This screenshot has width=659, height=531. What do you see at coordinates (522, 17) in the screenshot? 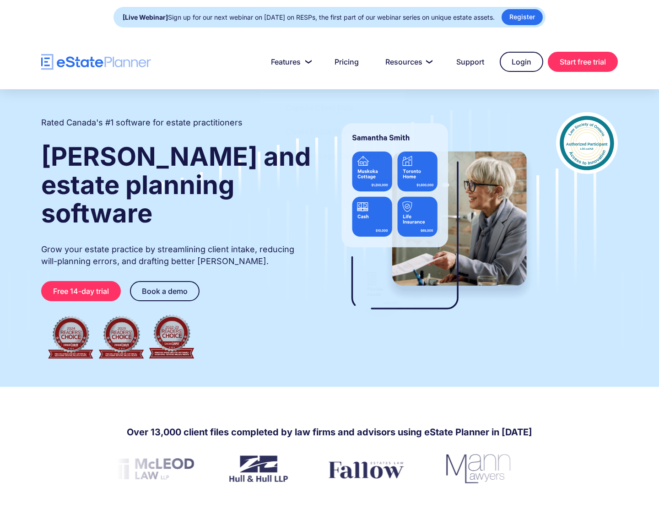
I see `a: Register` at bounding box center [522, 17].